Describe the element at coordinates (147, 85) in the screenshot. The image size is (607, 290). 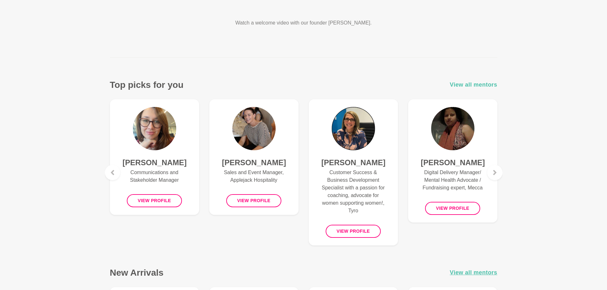
I see `h3: Top picks for you` at that location.